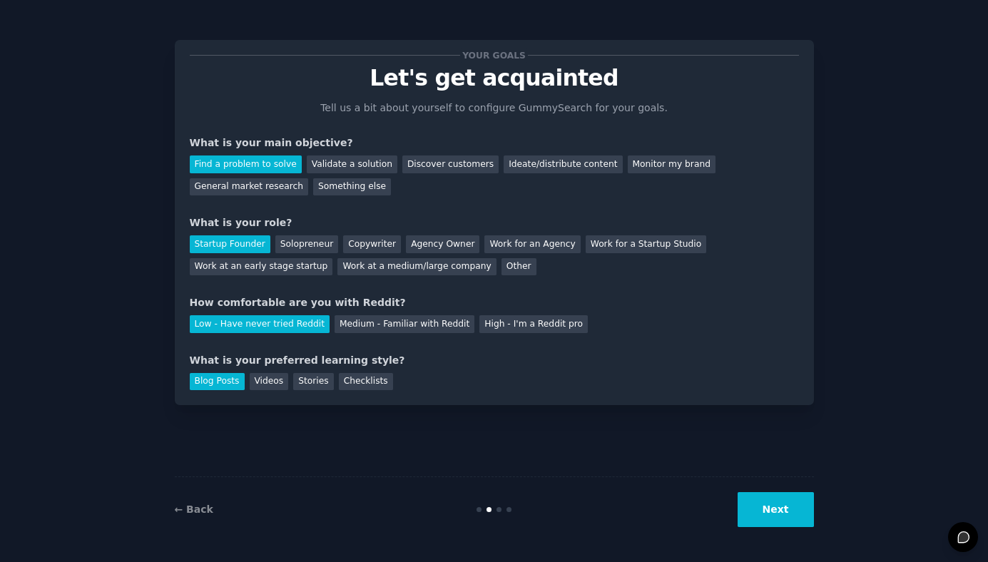 This screenshot has width=988, height=562. Describe the element at coordinates (194, 509) in the screenshot. I see `a: ← Back` at that location.